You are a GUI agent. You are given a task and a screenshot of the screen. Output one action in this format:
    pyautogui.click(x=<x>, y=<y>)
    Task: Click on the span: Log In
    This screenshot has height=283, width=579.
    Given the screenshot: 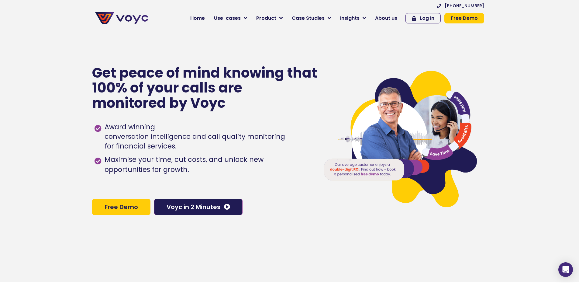 What is the action you would take?
    pyautogui.click(x=427, y=18)
    